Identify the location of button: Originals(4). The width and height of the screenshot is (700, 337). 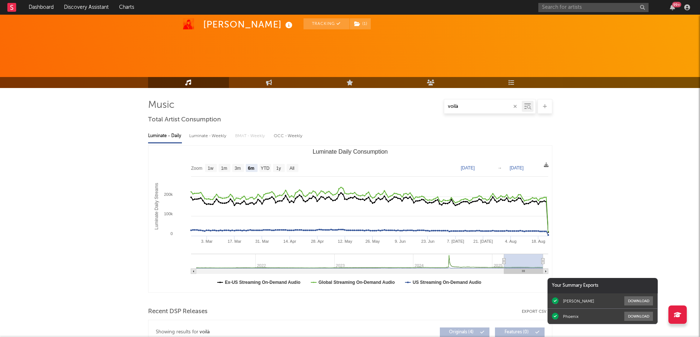
(464, 333).